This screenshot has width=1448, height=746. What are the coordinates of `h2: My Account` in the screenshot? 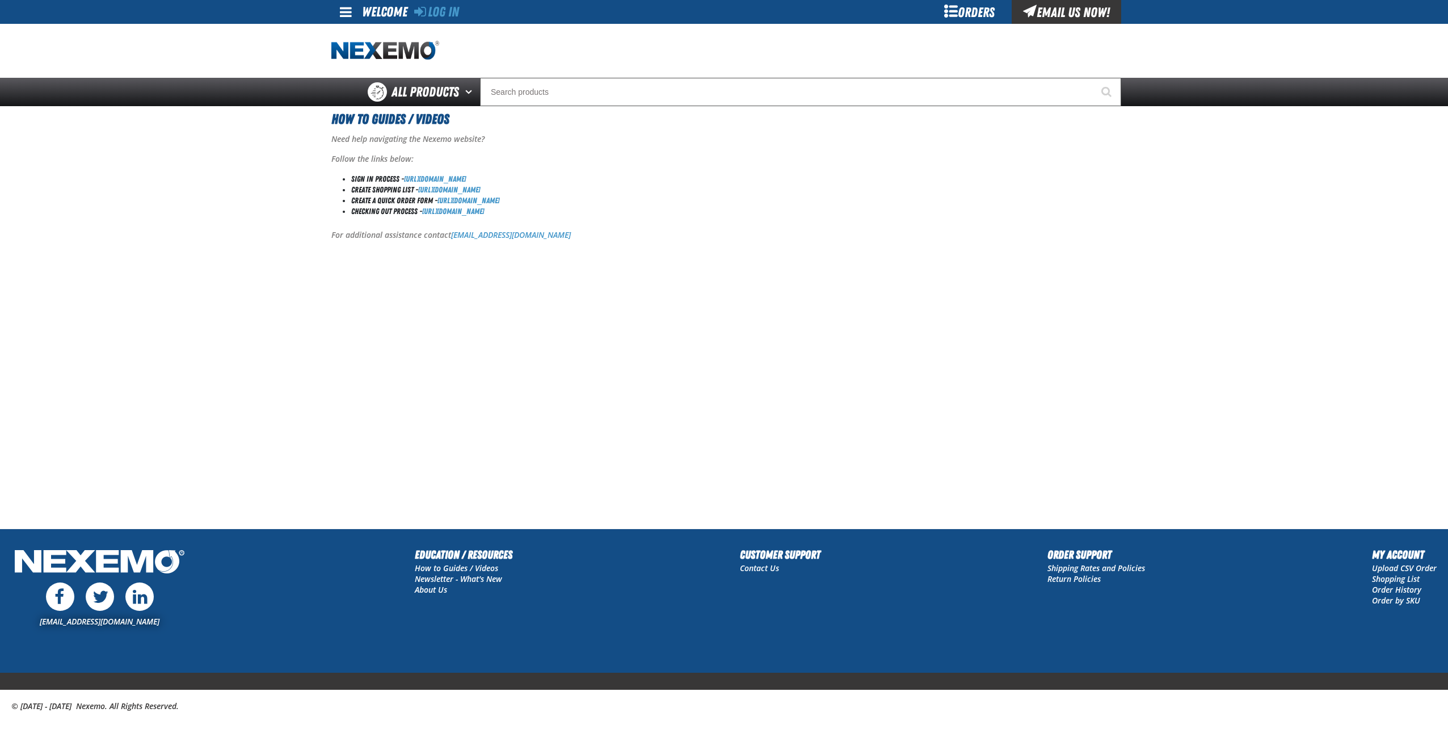 It's located at (1404, 554).